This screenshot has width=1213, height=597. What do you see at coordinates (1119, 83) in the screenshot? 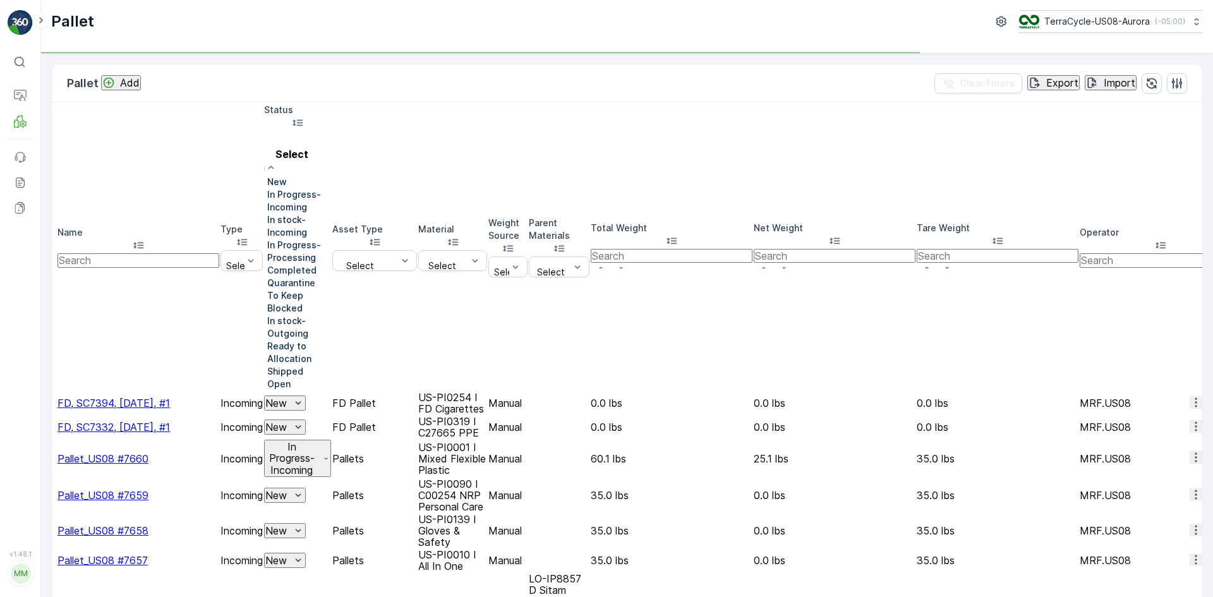
I see `p: Import` at bounding box center [1119, 83].